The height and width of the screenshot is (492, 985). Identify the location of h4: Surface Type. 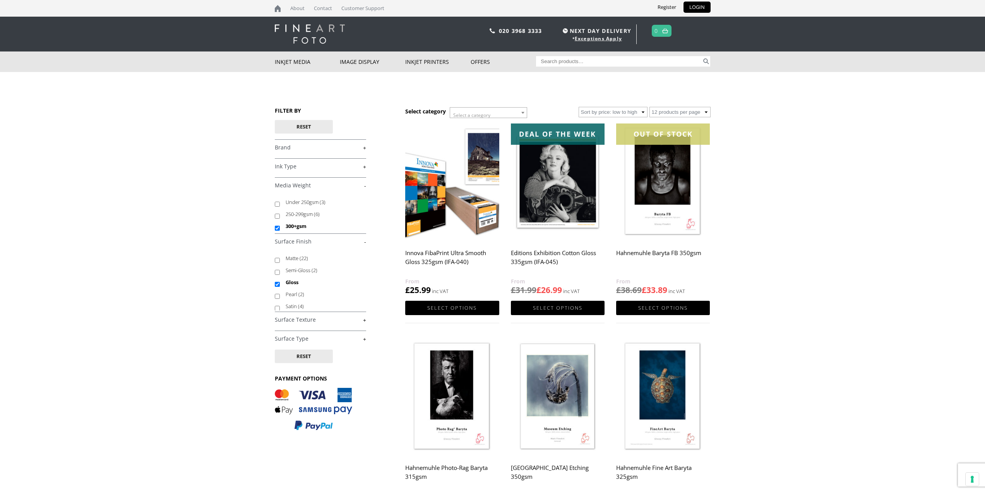
(321, 338).